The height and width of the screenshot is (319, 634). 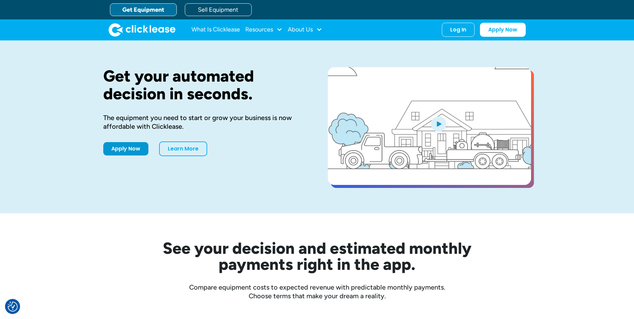 I want to click on div: Log In, so click(x=459, y=30).